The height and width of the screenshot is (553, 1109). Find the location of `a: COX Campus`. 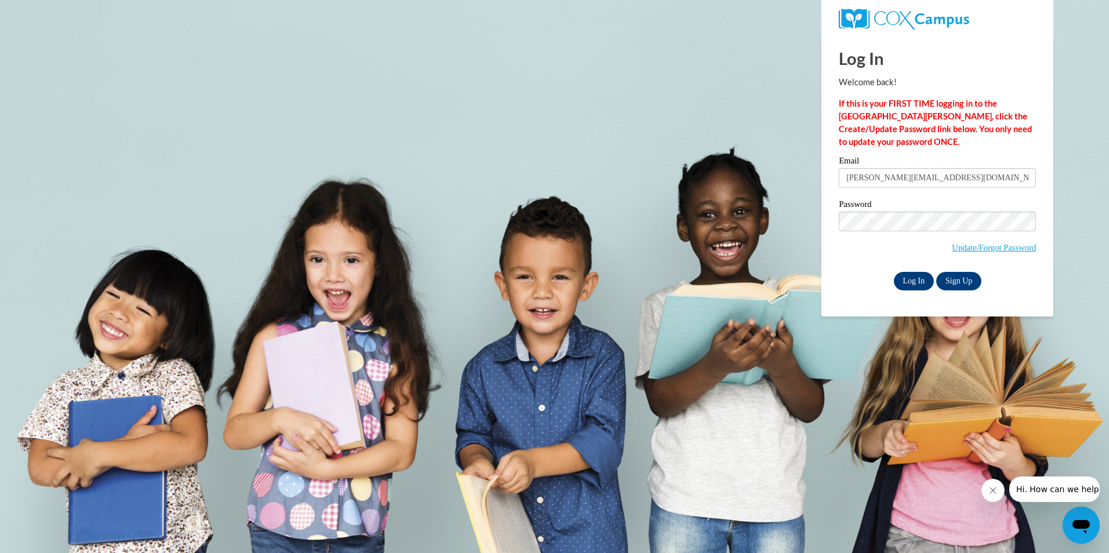

a: COX Campus is located at coordinates (937, 19).